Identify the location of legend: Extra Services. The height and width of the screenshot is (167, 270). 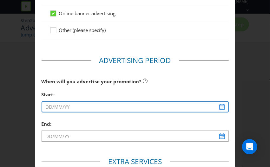
(135, 162).